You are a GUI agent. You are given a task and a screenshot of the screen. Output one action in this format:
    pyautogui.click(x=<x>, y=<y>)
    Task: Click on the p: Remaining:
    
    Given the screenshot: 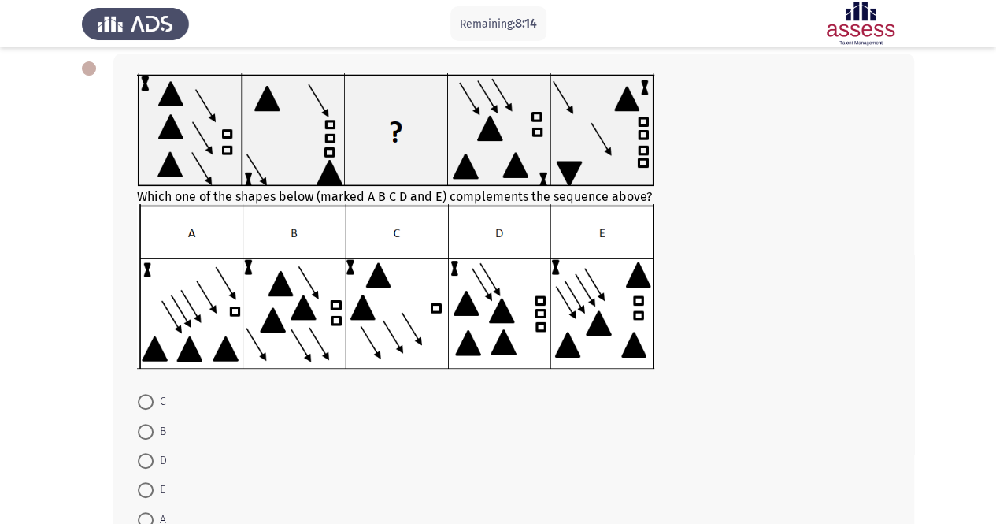 What is the action you would take?
    pyautogui.click(x=498, y=24)
    